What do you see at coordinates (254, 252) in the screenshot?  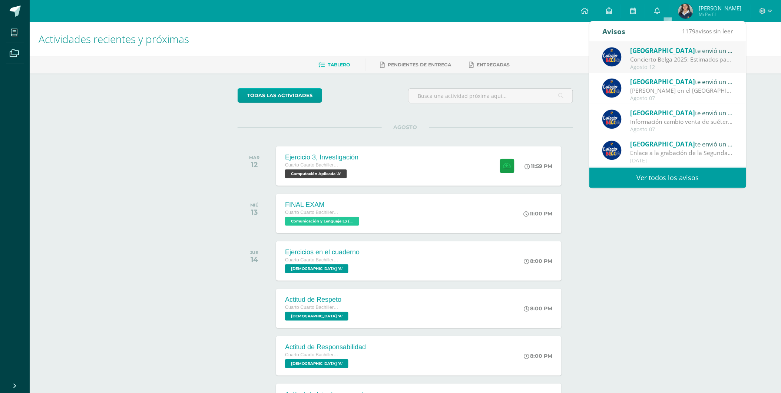 I see `div: JUE` at bounding box center [254, 252].